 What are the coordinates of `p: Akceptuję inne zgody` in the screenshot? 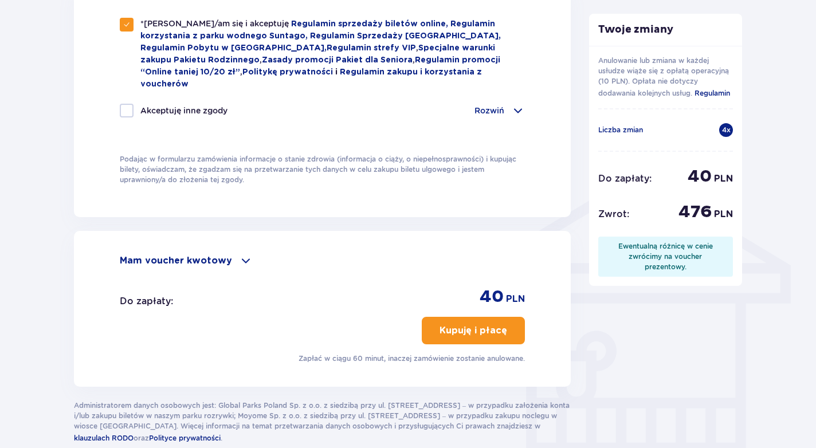 It's located at (184, 111).